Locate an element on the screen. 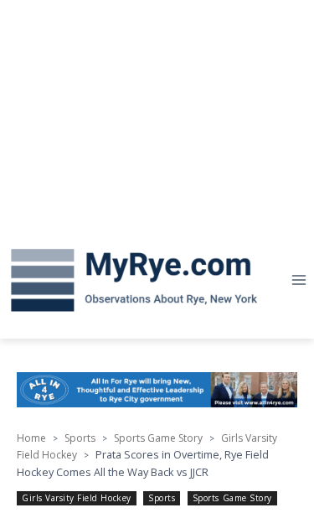 The height and width of the screenshot is (518, 314). a: Home is located at coordinates (31, 437).